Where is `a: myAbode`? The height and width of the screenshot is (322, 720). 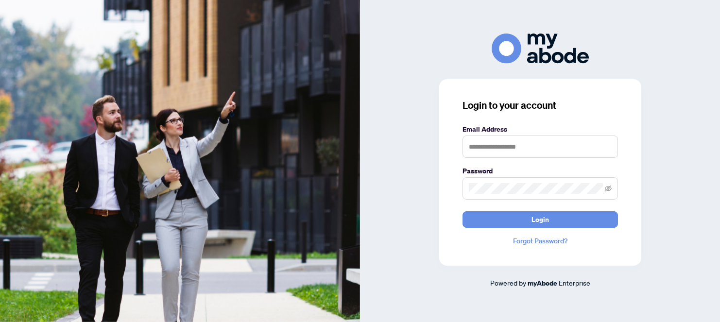
a: myAbode is located at coordinates (542, 283).